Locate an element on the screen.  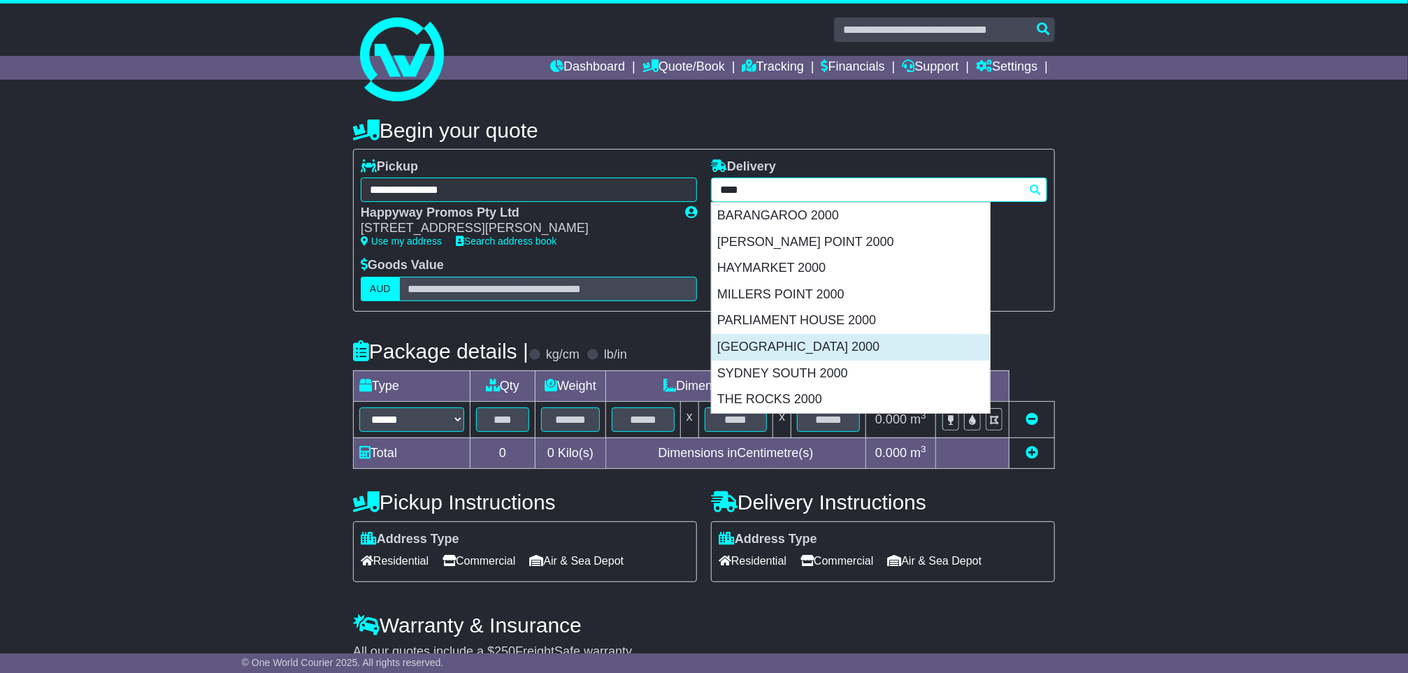
td: Qty is located at coordinates (503, 386).